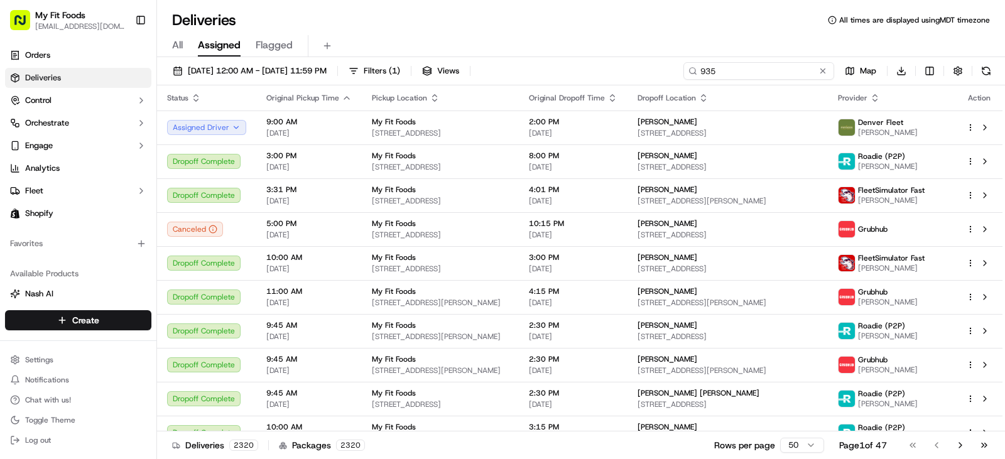 Image resolution: width=1005 pixels, height=459 pixels. Describe the element at coordinates (50, 420) in the screenshot. I see `span: Toggle Theme` at that location.